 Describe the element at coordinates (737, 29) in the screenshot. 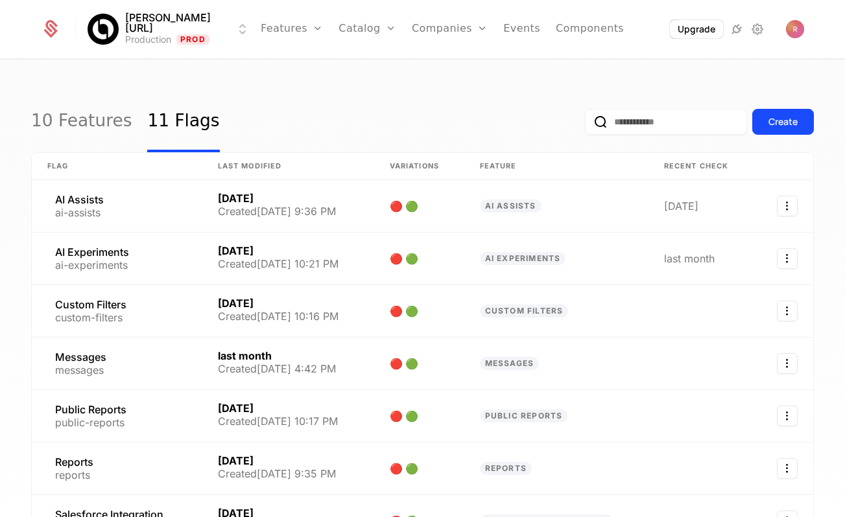

I see `a: Integrations` at that location.